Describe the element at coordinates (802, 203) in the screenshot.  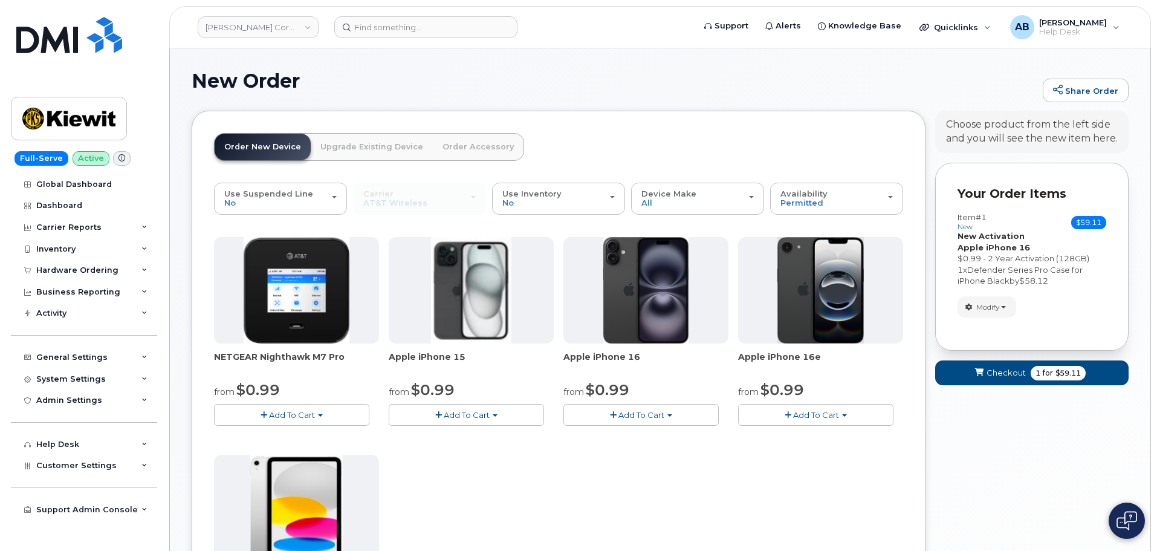
I see `span: Permitted` at that location.